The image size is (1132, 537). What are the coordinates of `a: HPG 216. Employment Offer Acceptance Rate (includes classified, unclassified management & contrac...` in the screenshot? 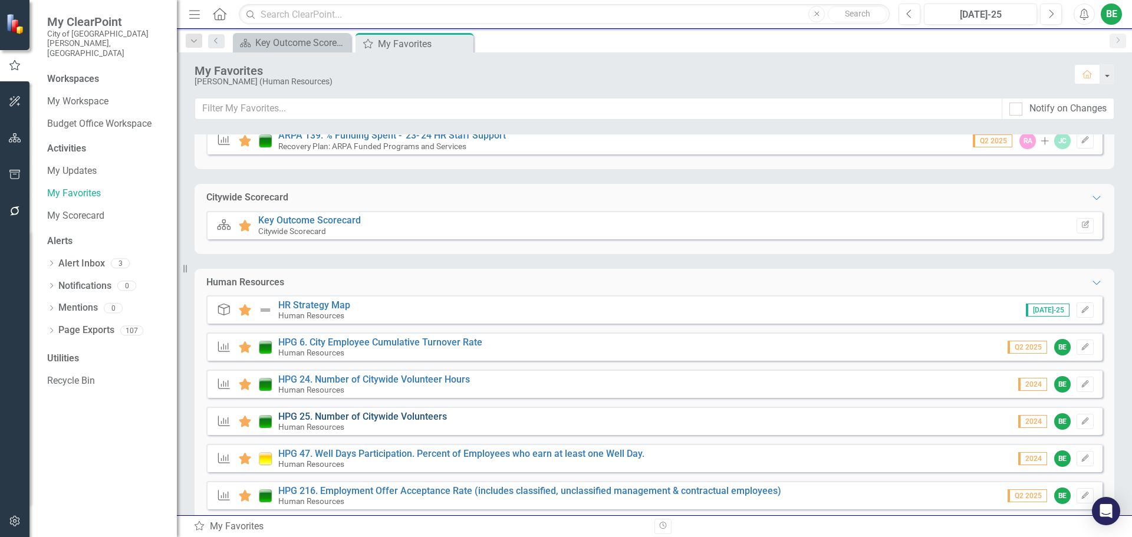 It's located at (529, 490).